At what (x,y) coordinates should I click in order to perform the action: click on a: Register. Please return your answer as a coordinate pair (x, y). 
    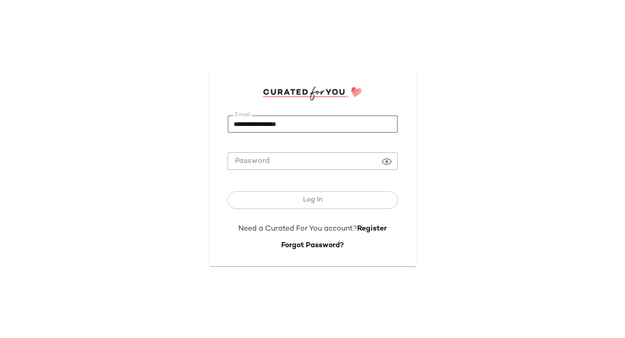
    Looking at the image, I should click on (372, 228).